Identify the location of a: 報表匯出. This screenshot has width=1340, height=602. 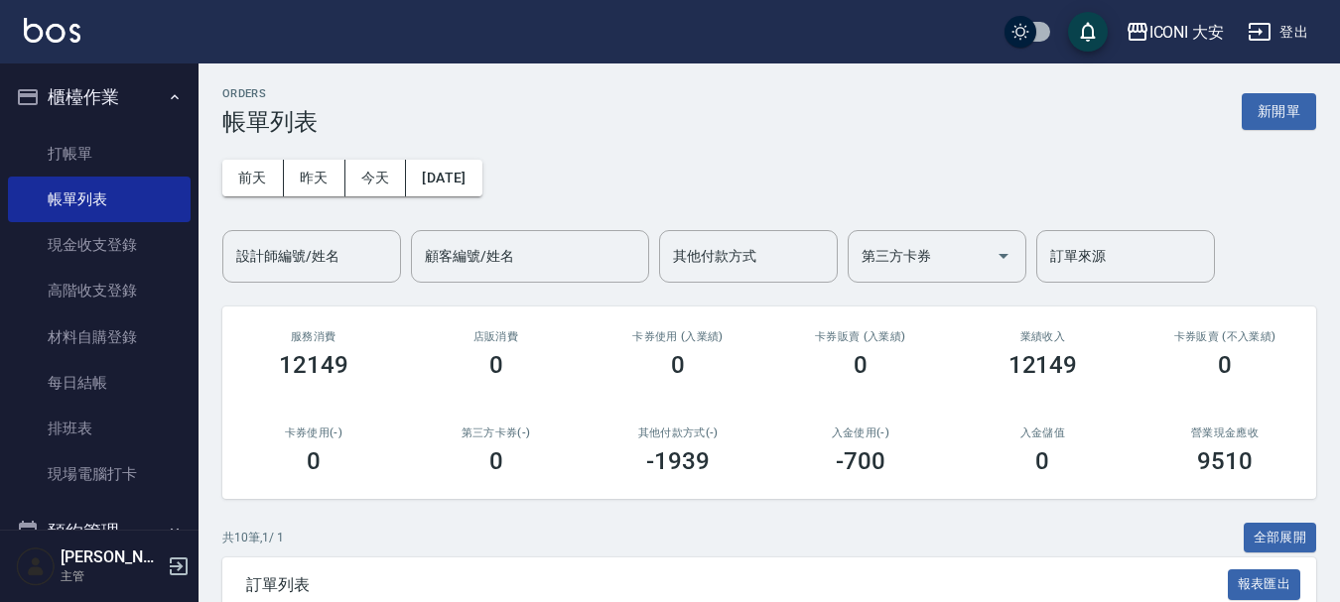
(1264, 583).